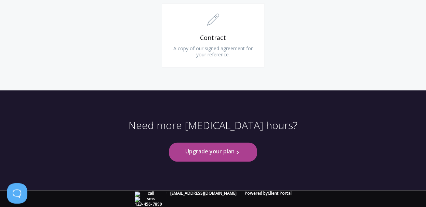 The width and height of the screenshot is (426, 207). Describe the element at coordinates (148, 199) in the screenshot. I see `span: 123-456-7890` at that location.